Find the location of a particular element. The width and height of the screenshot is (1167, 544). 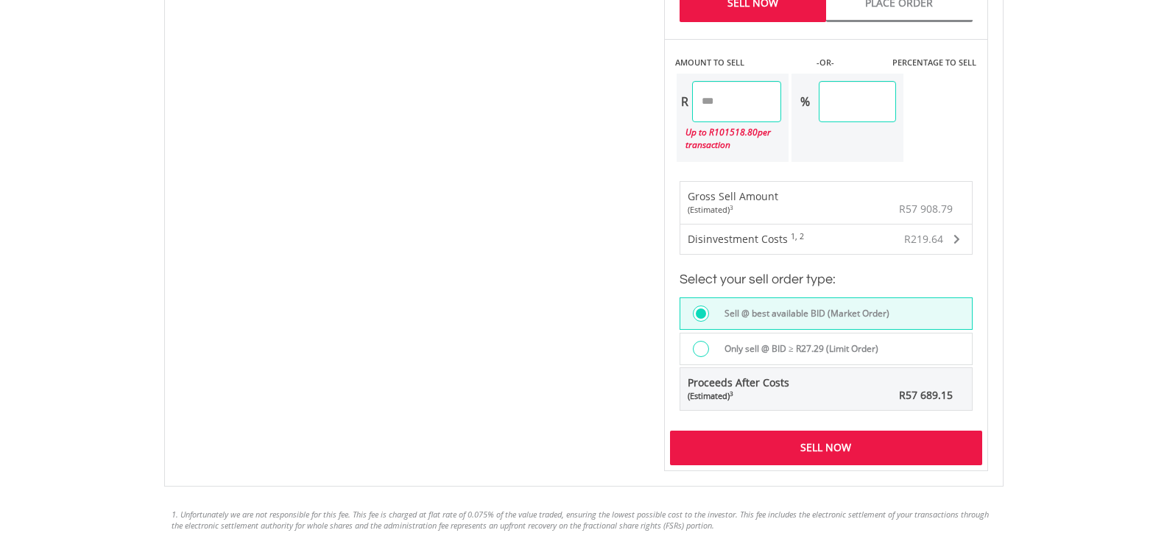

span: Proceeds After Costs is located at coordinates (739, 389).